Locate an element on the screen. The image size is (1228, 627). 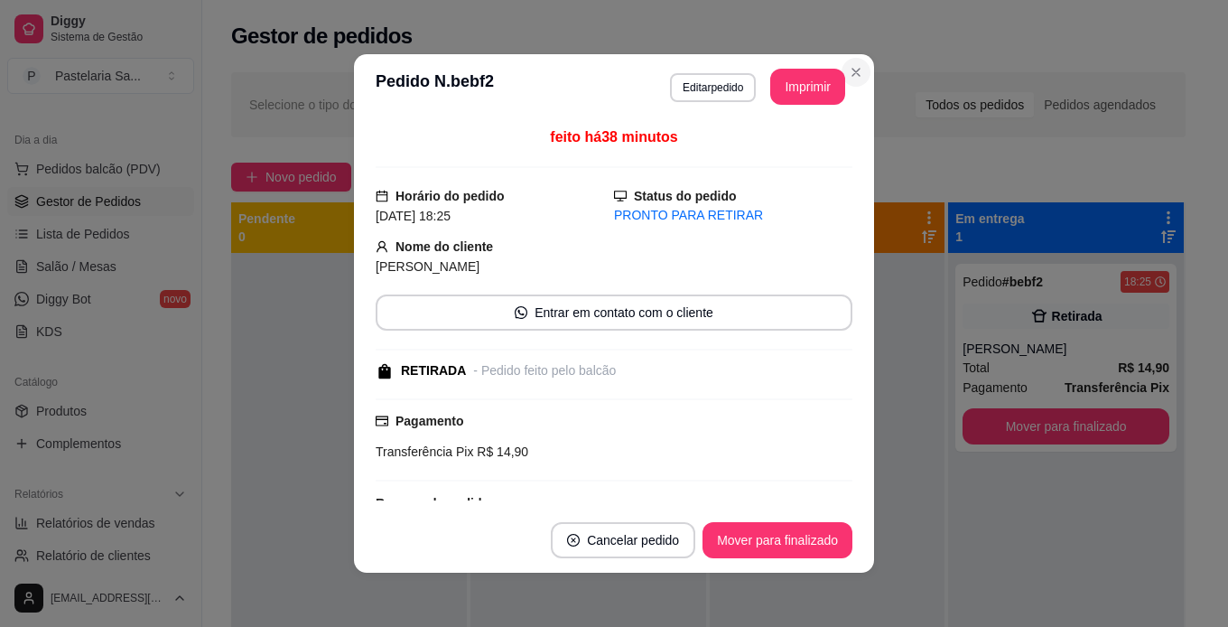
button: close-circleCancelar pedido is located at coordinates (623, 540).